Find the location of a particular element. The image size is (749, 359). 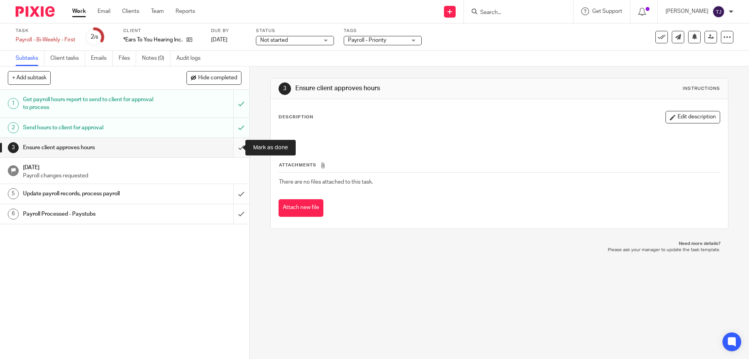

h1: Update payroll records, process payroll is located at coordinates (91, 194).